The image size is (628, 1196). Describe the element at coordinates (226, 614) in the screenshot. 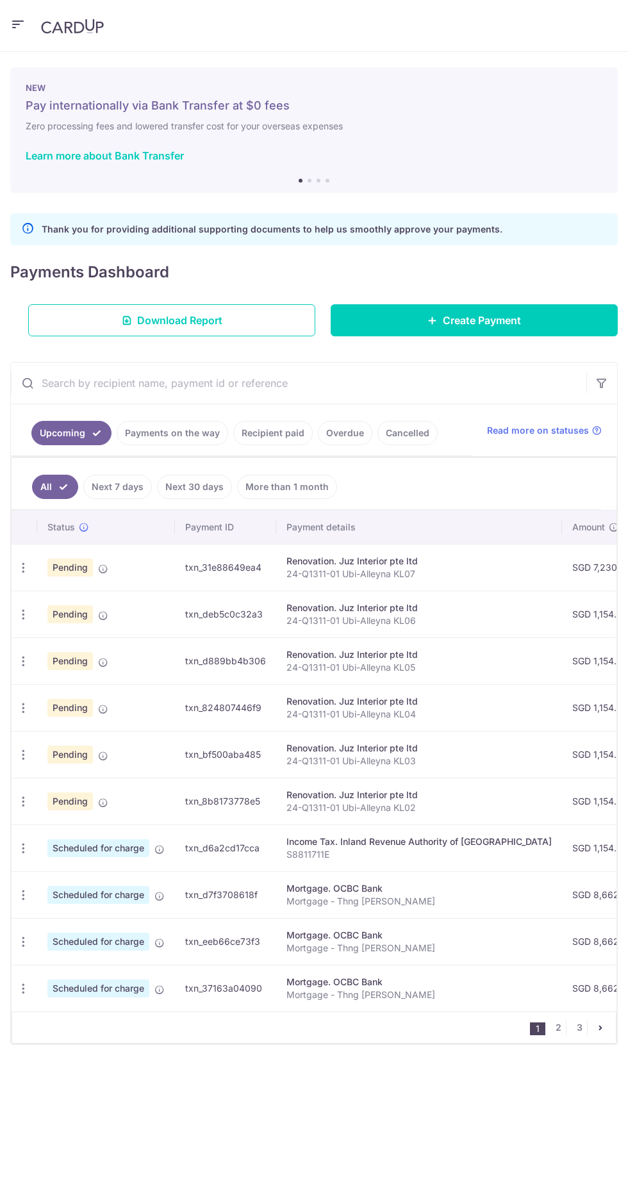

I see `td: txn_deb5c0c32a3` at that location.